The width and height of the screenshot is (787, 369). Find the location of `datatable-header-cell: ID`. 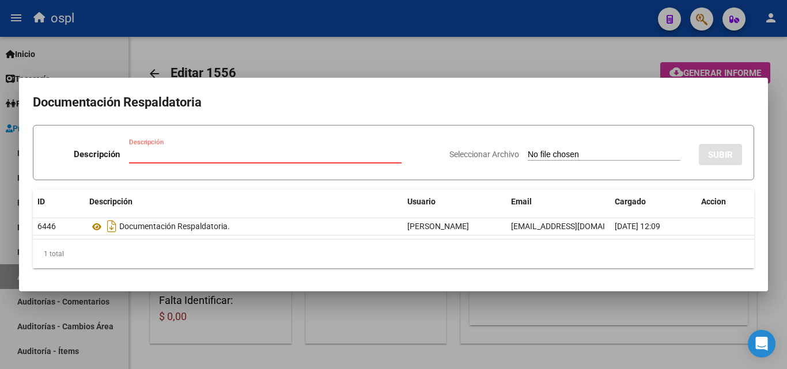

datatable-header-cell: ID is located at coordinates (59, 202).